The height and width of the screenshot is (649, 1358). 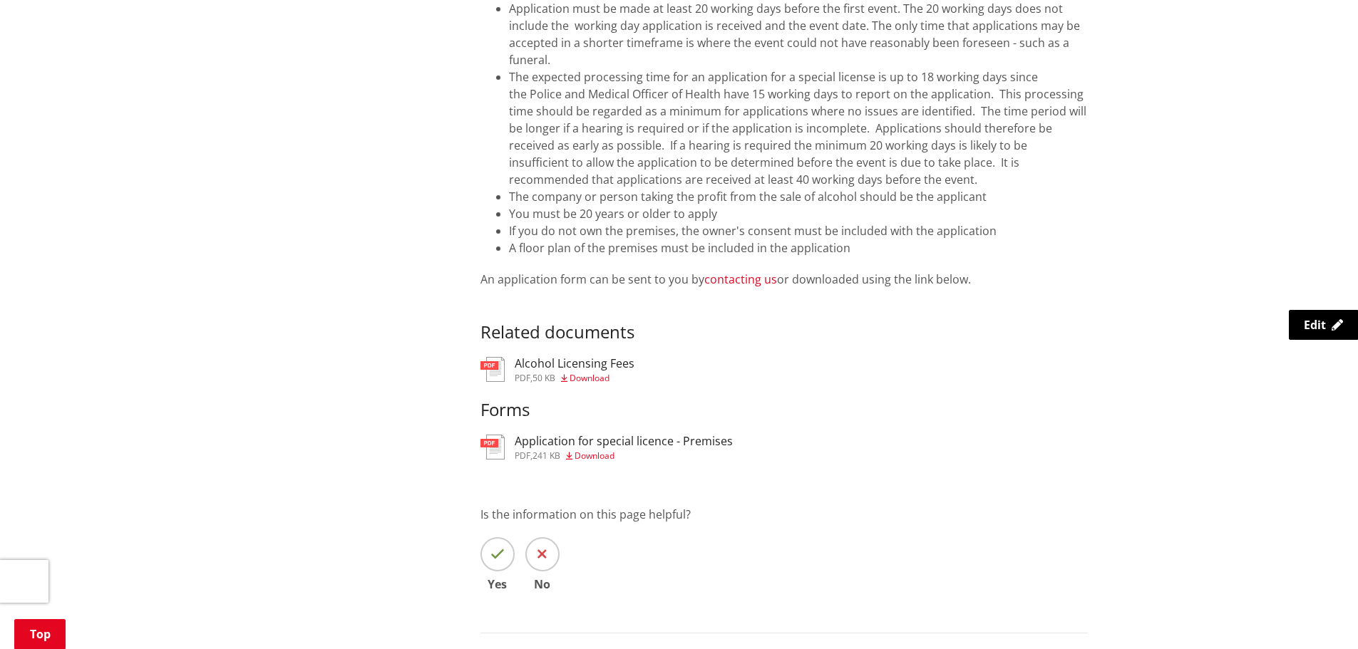 I want to click on a: Top, so click(x=40, y=634).